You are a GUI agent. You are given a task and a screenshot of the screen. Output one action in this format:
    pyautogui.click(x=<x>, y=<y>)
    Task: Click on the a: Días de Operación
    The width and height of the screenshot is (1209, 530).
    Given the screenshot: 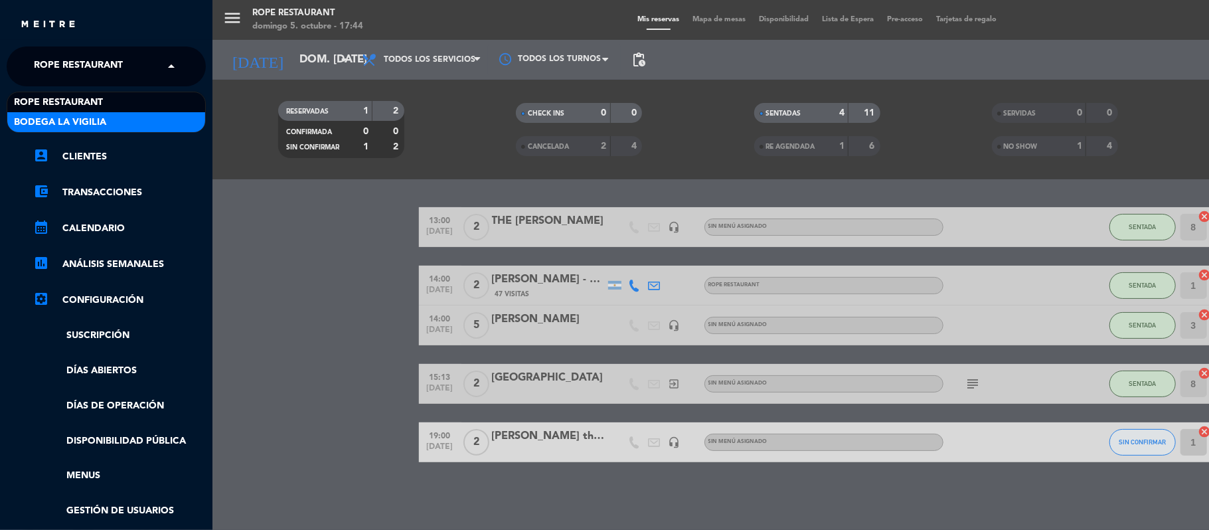 What is the action you would take?
    pyautogui.click(x=119, y=406)
    